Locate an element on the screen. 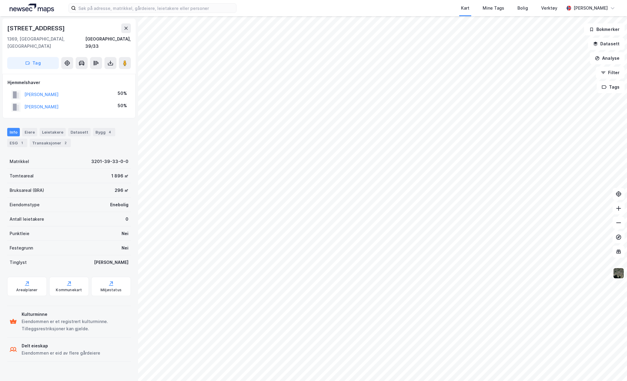  div: Arealplaner is located at coordinates (27, 290).